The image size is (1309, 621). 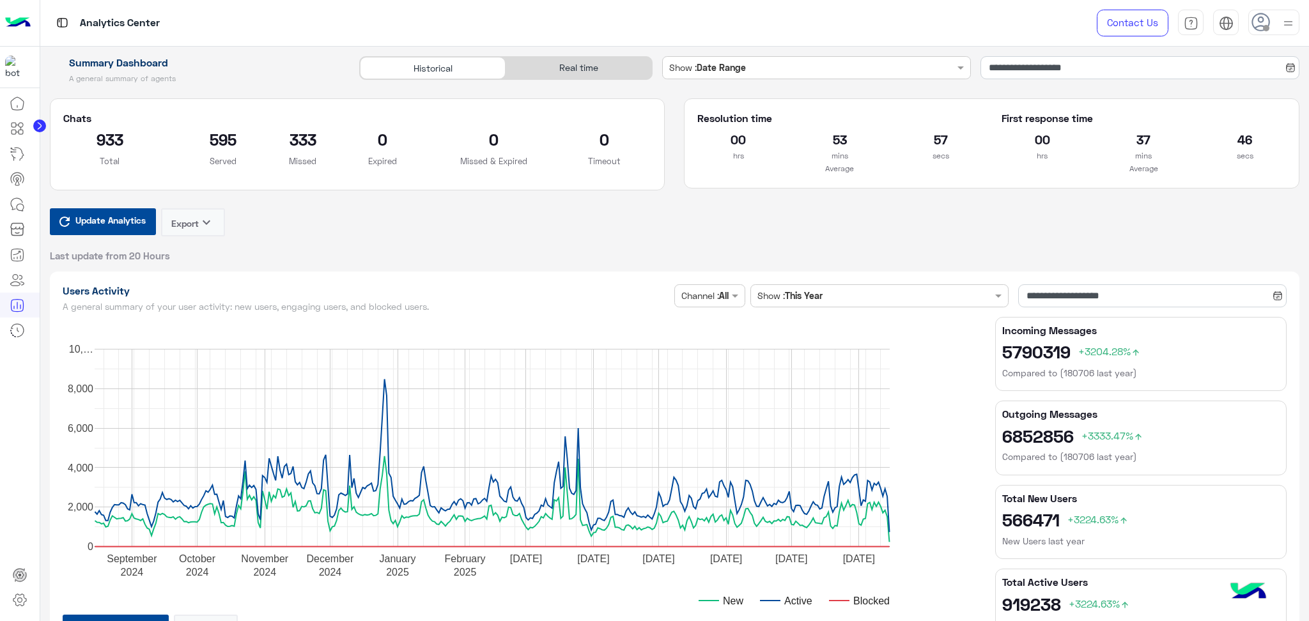 I want to click on h5: A general summary of agents, so click(x=197, y=79).